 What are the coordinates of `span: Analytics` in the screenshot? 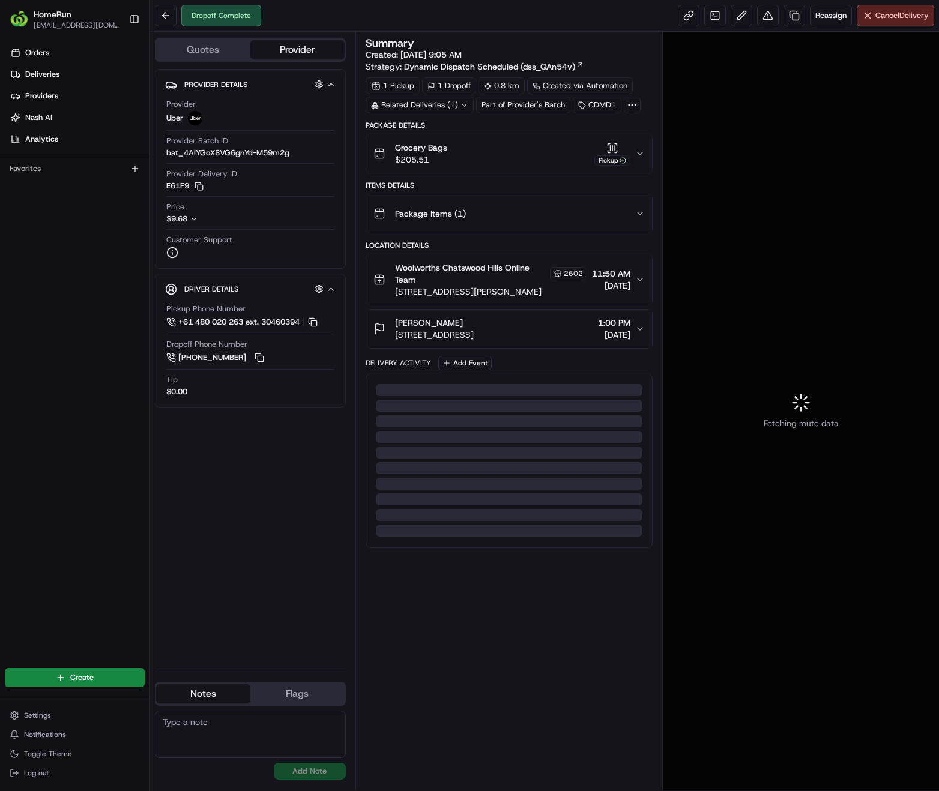 It's located at (41, 139).